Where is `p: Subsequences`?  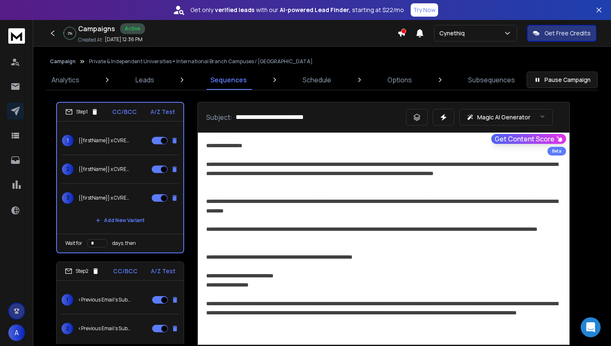 p: Subsequences is located at coordinates (491, 80).